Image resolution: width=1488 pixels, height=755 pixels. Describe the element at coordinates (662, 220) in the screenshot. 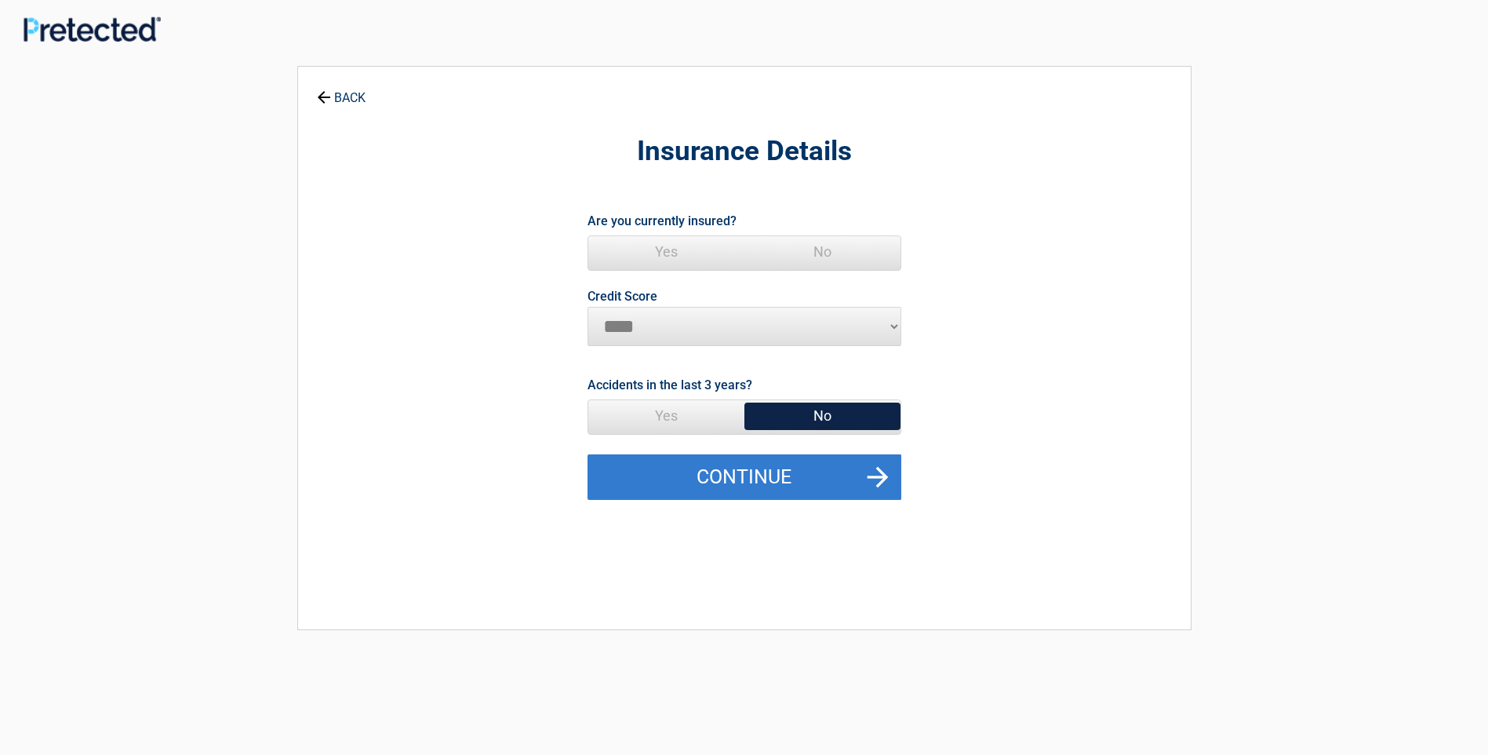

I see `label: Are you currently insured?` at that location.